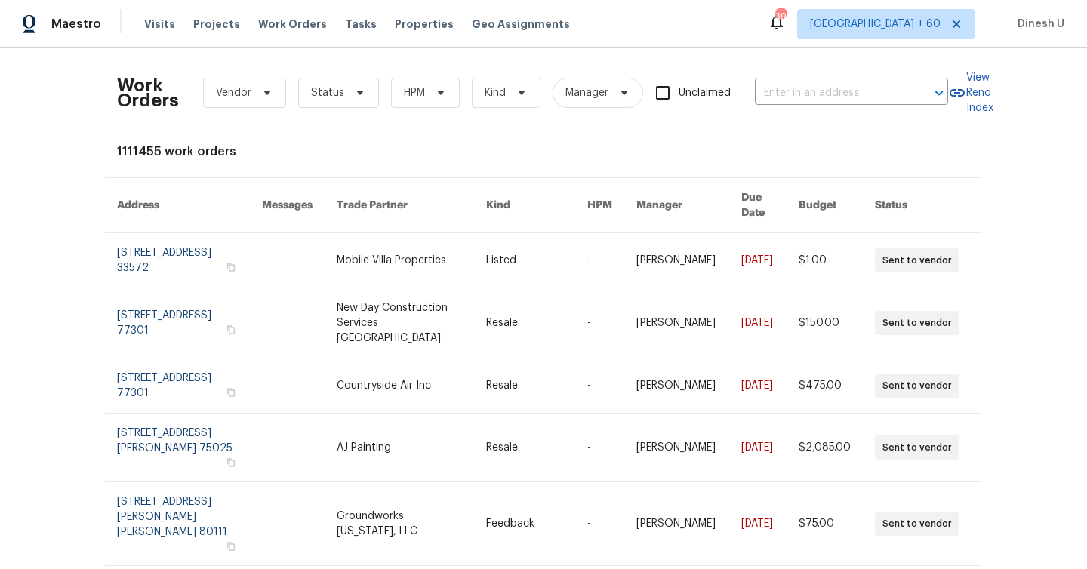  I want to click on button: Open, so click(939, 93).